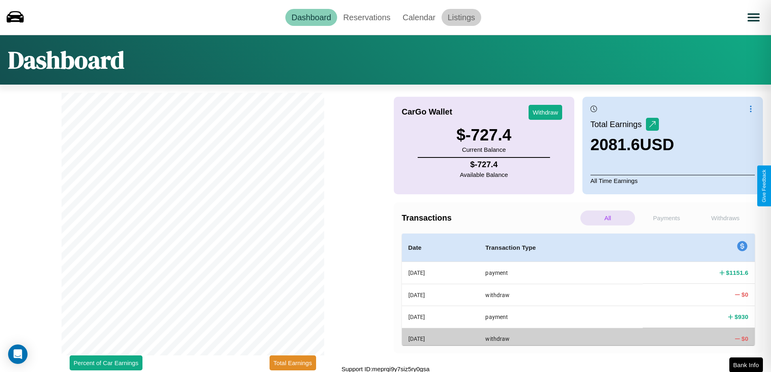 Image resolution: width=771 pixels, height=372 pixels. What do you see at coordinates (546, 112) in the screenshot?
I see `button: Withdraw` at bounding box center [546, 112].